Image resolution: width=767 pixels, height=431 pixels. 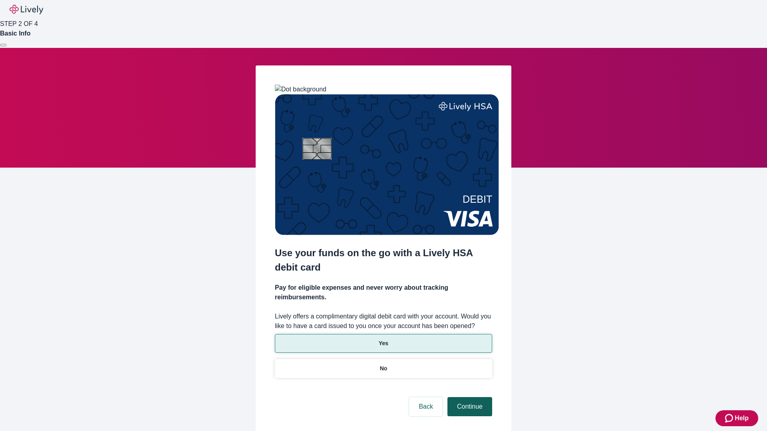 I want to click on p: Yes, so click(x=383, y=343).